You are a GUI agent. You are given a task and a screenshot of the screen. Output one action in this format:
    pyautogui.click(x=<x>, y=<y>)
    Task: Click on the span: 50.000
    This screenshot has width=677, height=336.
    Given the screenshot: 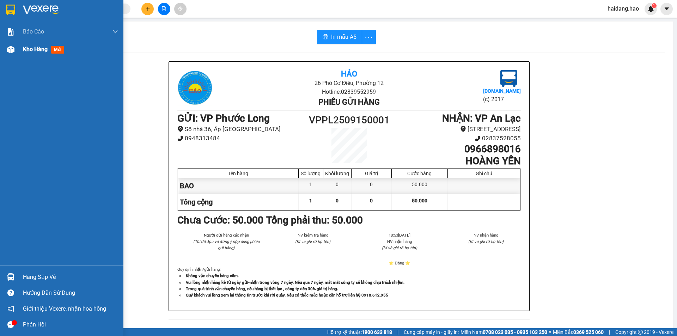 What is the action you would take?
    pyautogui.click(x=420, y=201)
    